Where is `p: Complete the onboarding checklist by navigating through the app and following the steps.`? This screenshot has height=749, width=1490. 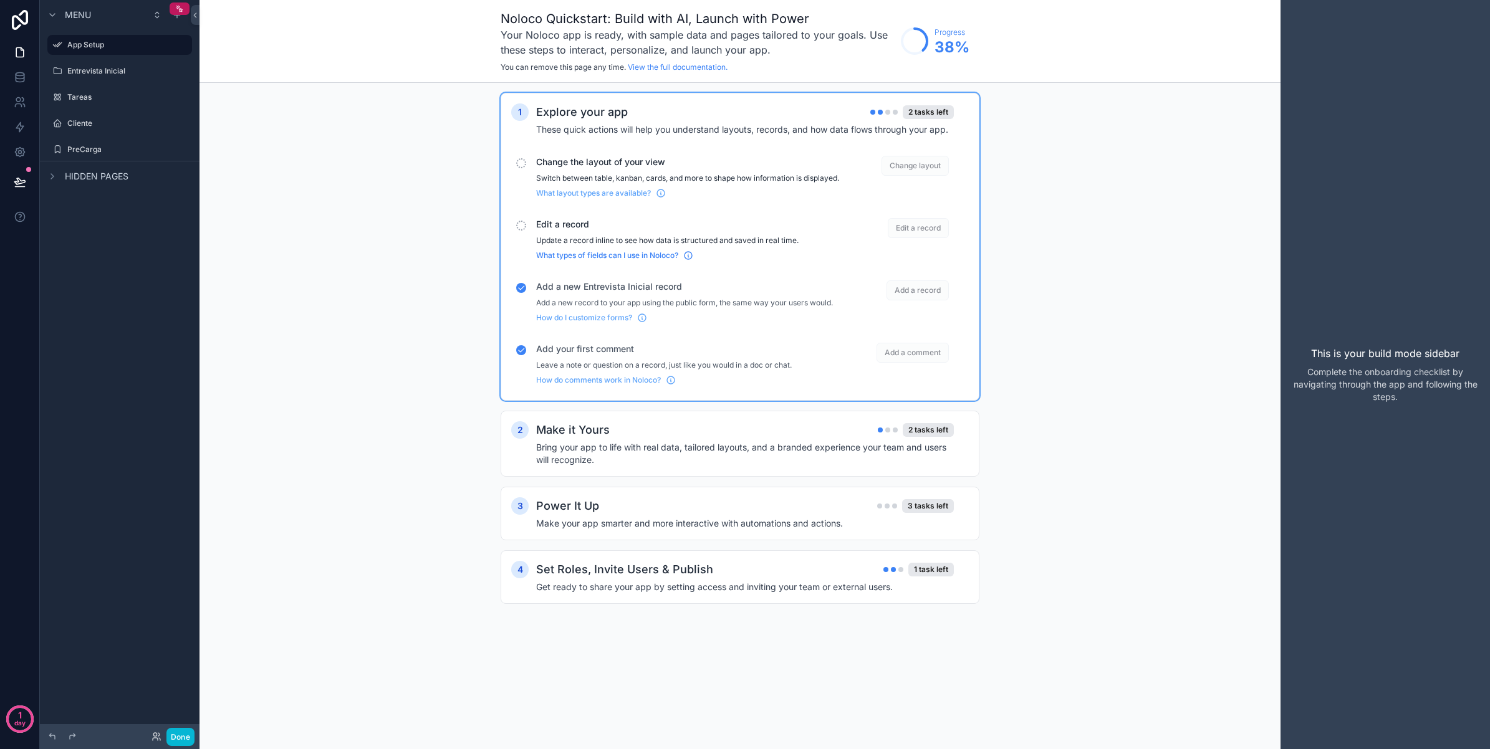 p: Complete the onboarding checklist by navigating through the app and following the steps. is located at coordinates (1385, 385).